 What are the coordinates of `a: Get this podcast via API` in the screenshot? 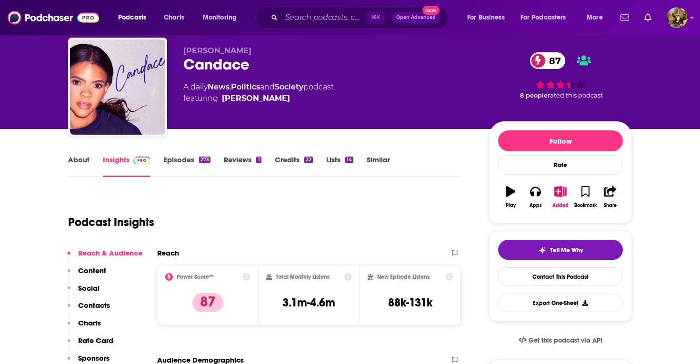 It's located at (561, 341).